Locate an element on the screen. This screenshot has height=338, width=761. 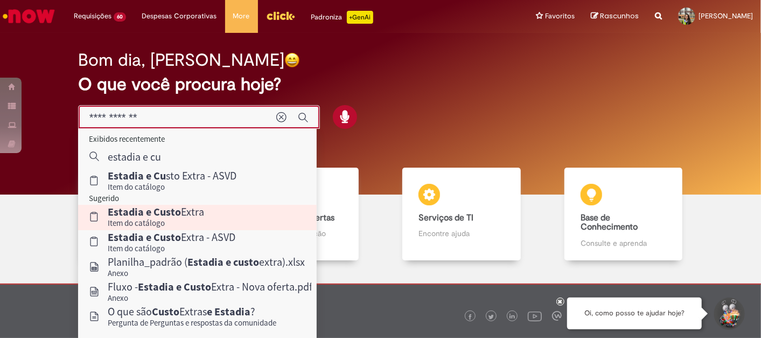
a: Base de Conhecimento Consulte e aprenda is located at coordinates (623, 214).